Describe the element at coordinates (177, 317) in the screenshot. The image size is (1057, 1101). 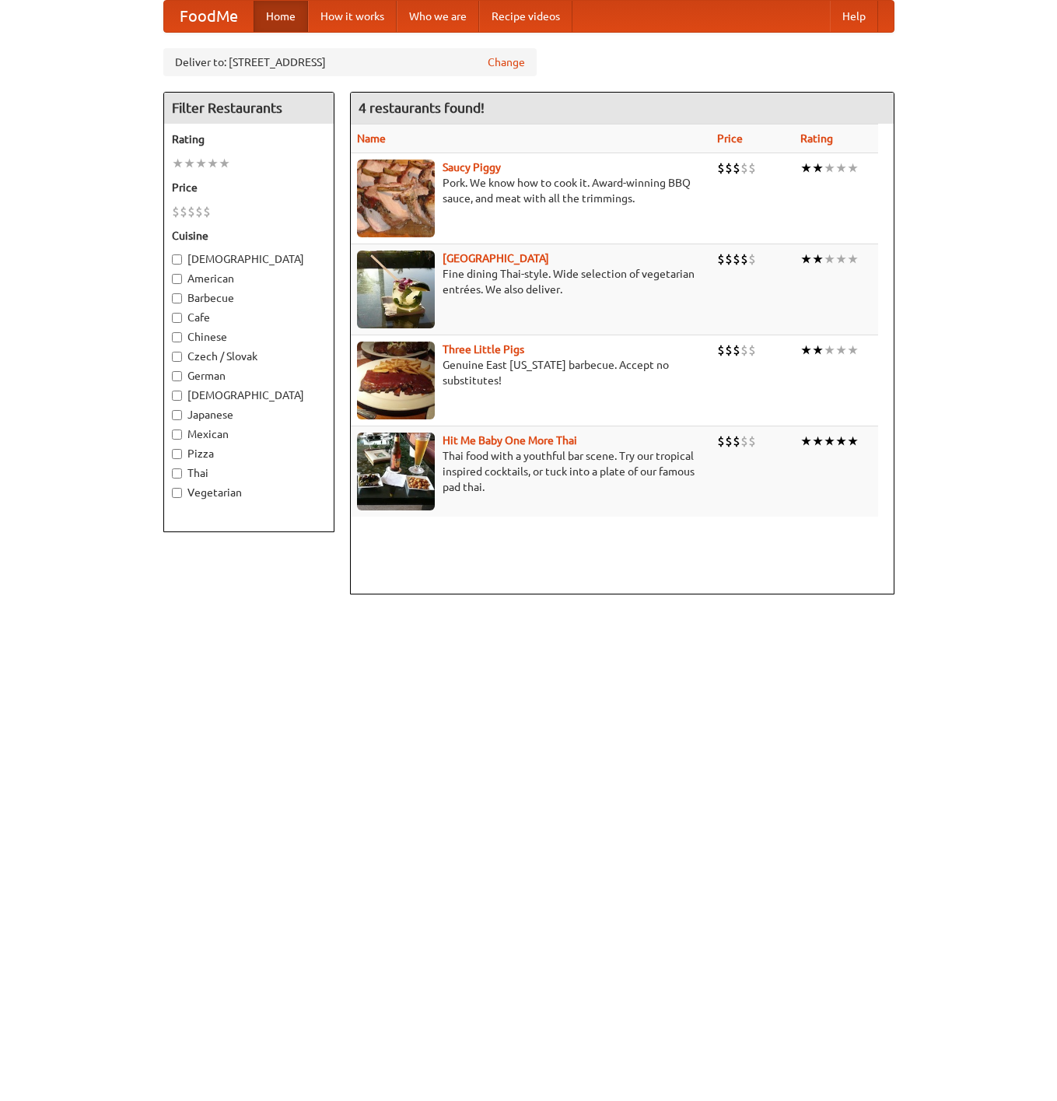
I see `input: Cafe` at that location.